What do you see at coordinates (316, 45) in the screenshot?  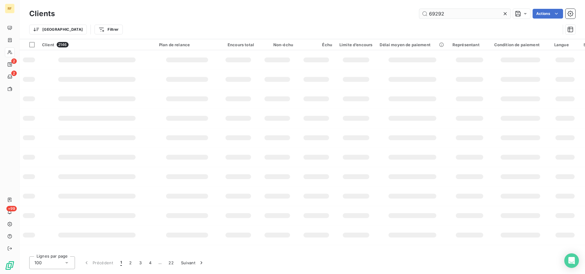 I see `div: Échu` at bounding box center [316, 45].